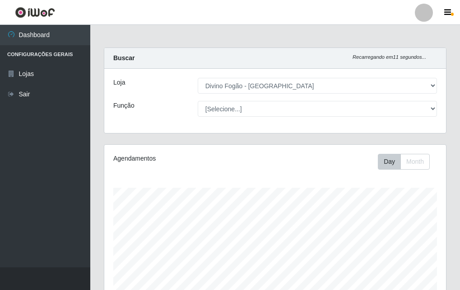 The width and height of the screenshot is (460, 290). What do you see at coordinates (389, 57) in the screenshot?
I see `i: Recarregando em 11 segundos...` at bounding box center [389, 57].